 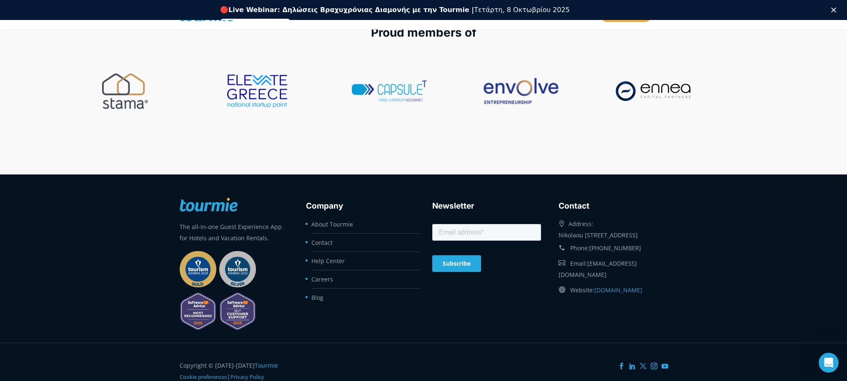 I want to click on h3: Newsletter, so click(x=487, y=206).